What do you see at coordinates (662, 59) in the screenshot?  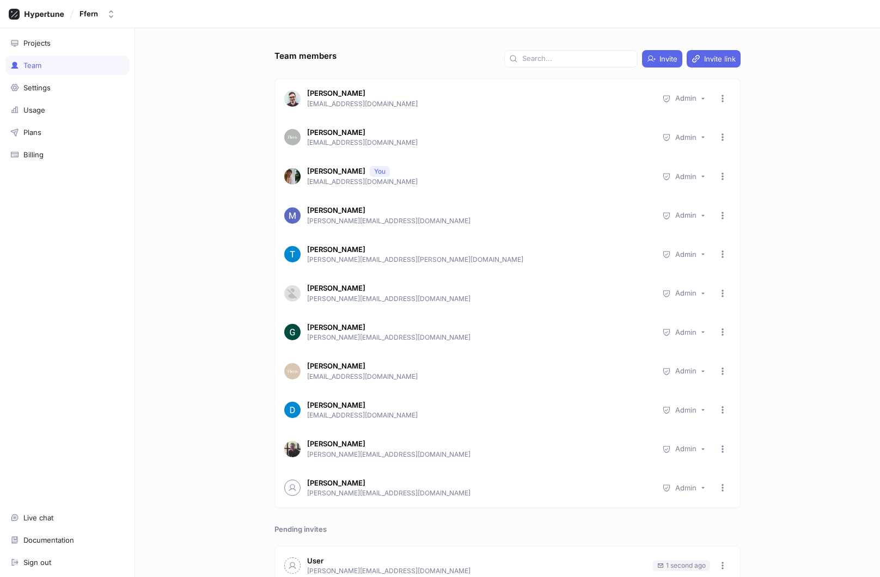 I see `button: Invite` at bounding box center [662, 59].